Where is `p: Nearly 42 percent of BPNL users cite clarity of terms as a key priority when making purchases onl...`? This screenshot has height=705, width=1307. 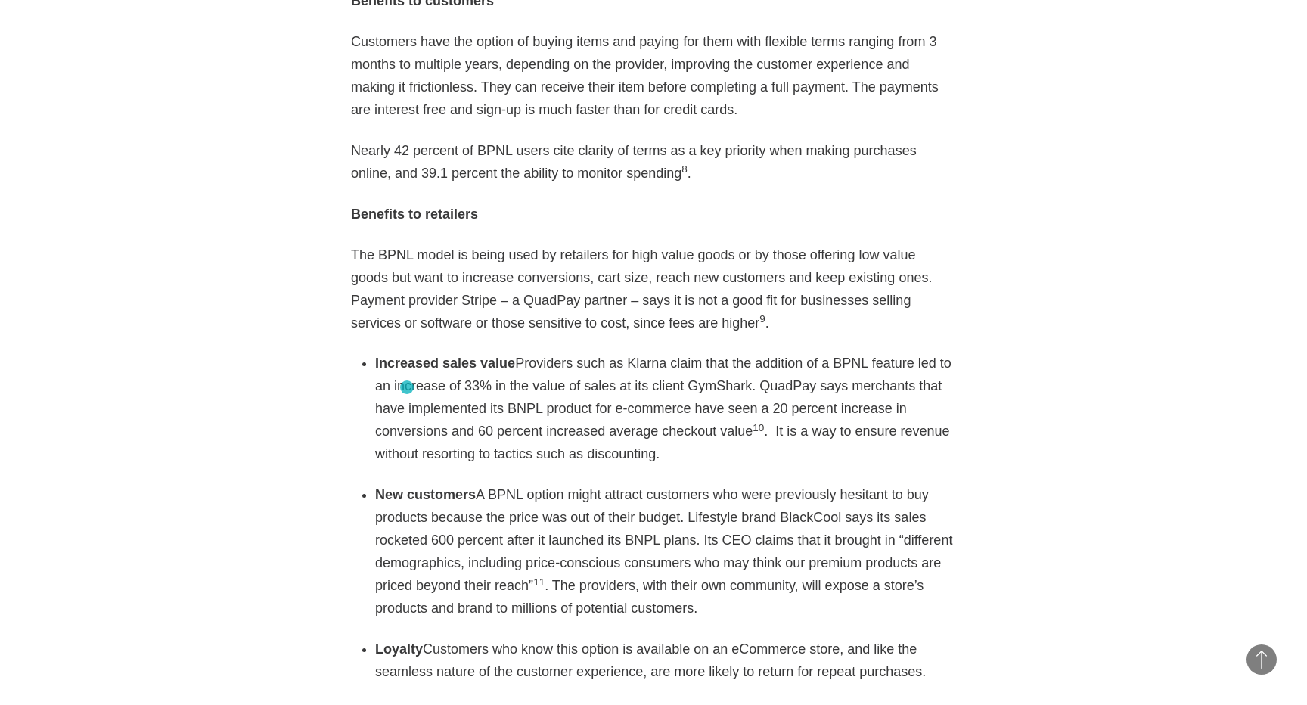
p: Nearly 42 percent of BPNL users cite clarity of terms as a key priority when making purchases onl... is located at coordinates (654, 162).